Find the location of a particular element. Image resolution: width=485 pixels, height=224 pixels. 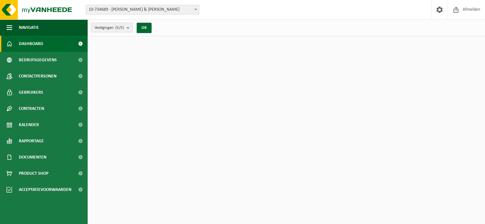

span: Kalender is located at coordinates (29, 125).